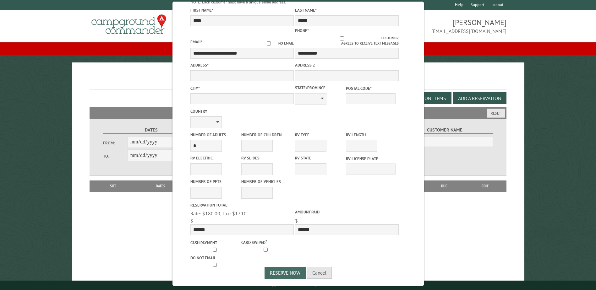  I want to click on img: Campground Commander, so click(129, 25).